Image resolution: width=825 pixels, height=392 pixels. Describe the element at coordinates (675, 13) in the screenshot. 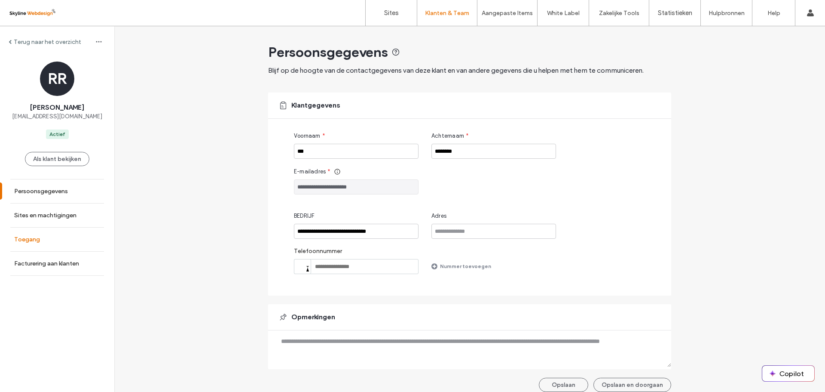

I see `label: Statistieken` at that location.